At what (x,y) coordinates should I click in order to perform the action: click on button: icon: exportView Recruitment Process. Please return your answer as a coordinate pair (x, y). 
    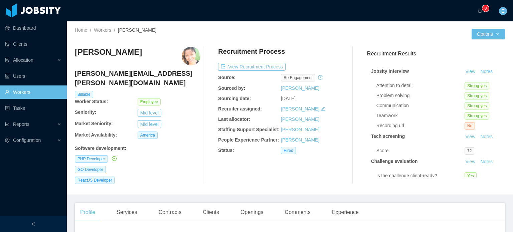
    Looking at the image, I should click on (252, 67).